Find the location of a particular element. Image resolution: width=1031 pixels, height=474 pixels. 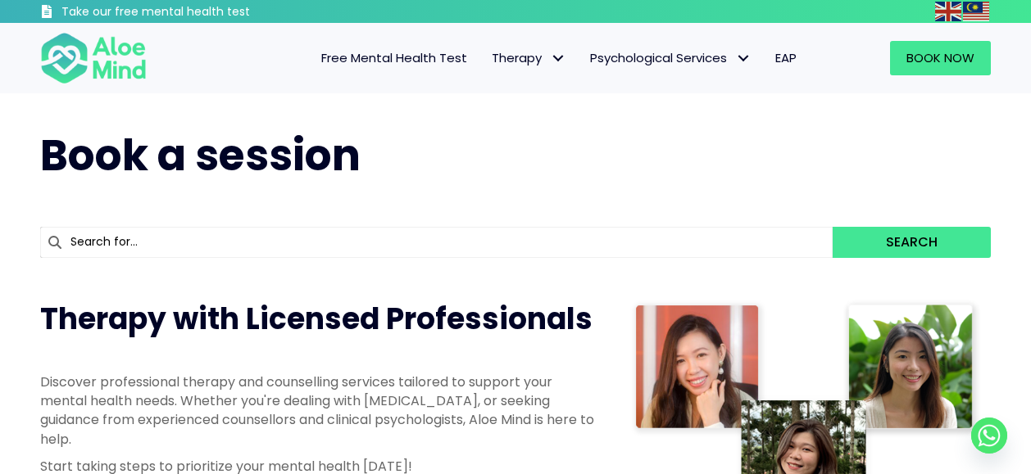

a: Whatsapp is located at coordinates (989, 436).